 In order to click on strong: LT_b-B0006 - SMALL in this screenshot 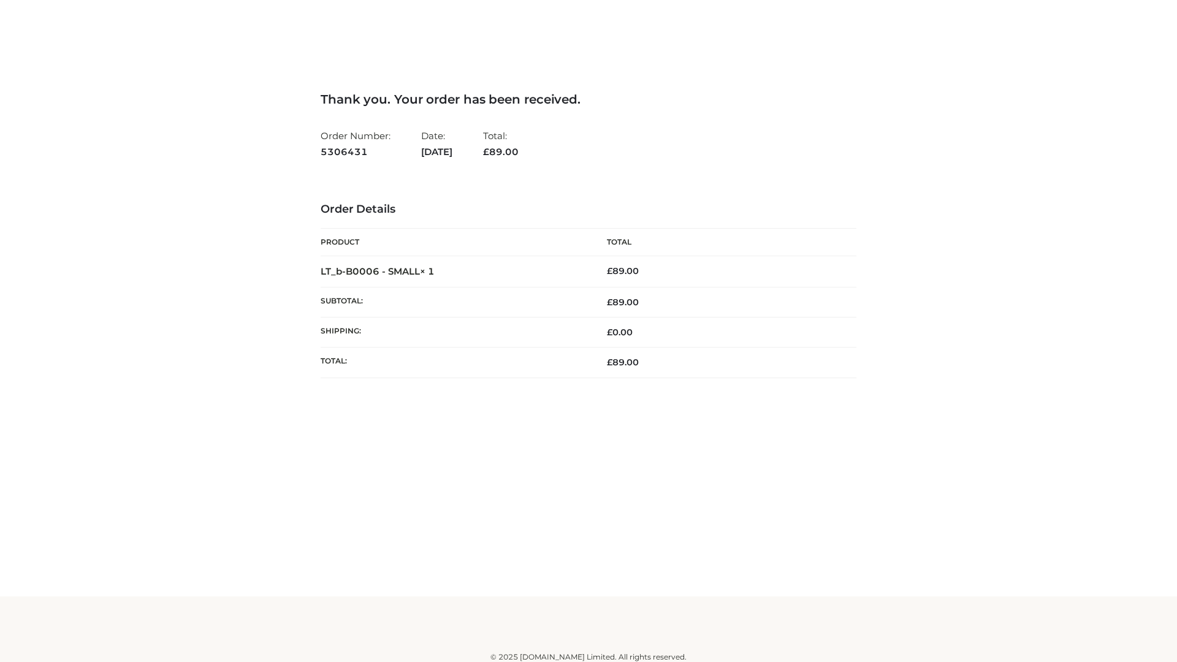, I will do `click(378, 271)`.